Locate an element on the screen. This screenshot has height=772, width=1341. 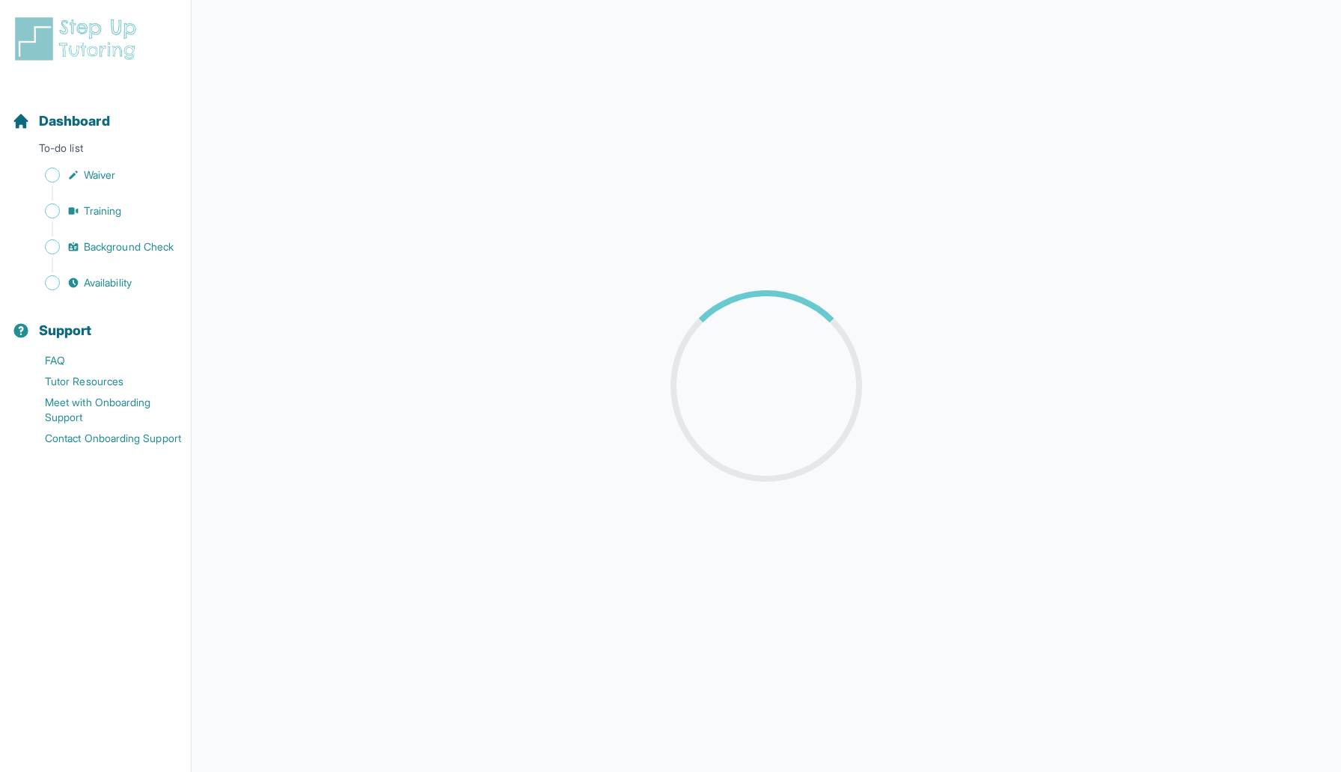
a: Meet with Onboarding Support is located at coordinates (101, 410).